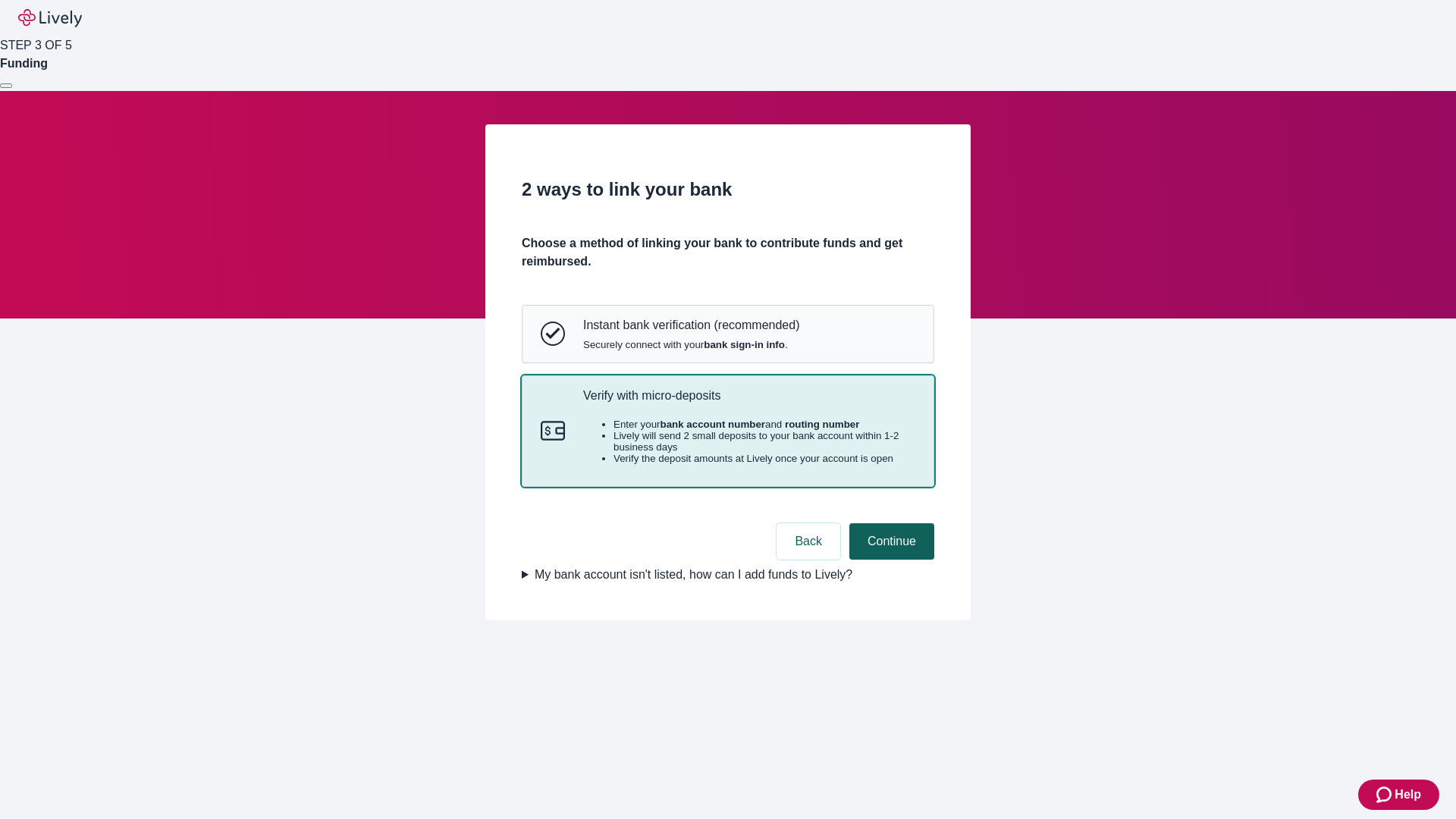 Image resolution: width=1456 pixels, height=819 pixels. Describe the element at coordinates (808, 542) in the screenshot. I see `button: Back` at that location.